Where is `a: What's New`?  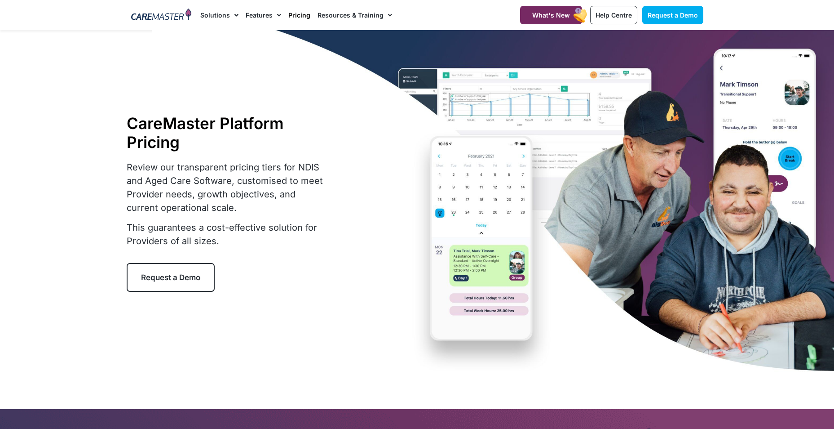
a: What's New is located at coordinates (551, 15).